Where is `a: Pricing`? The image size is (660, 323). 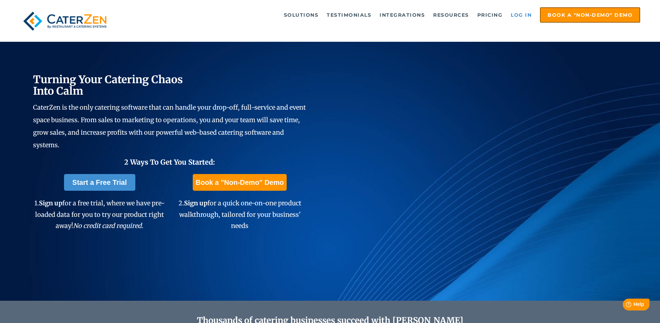
a: Pricing is located at coordinates (490, 15).